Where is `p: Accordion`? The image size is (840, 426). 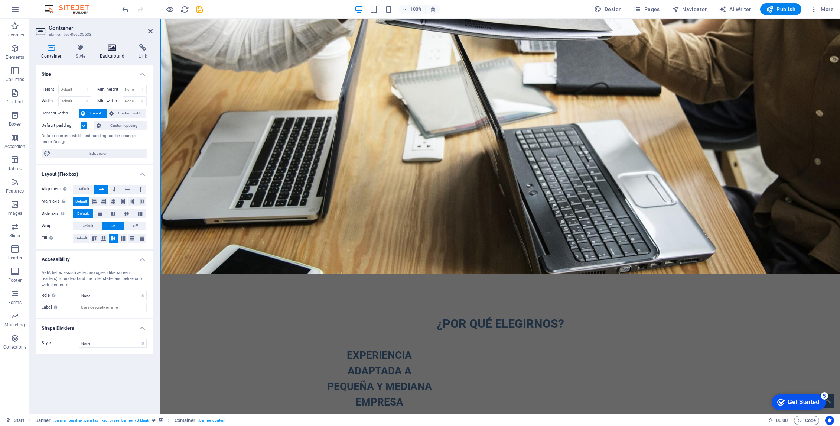 p: Accordion is located at coordinates (15, 146).